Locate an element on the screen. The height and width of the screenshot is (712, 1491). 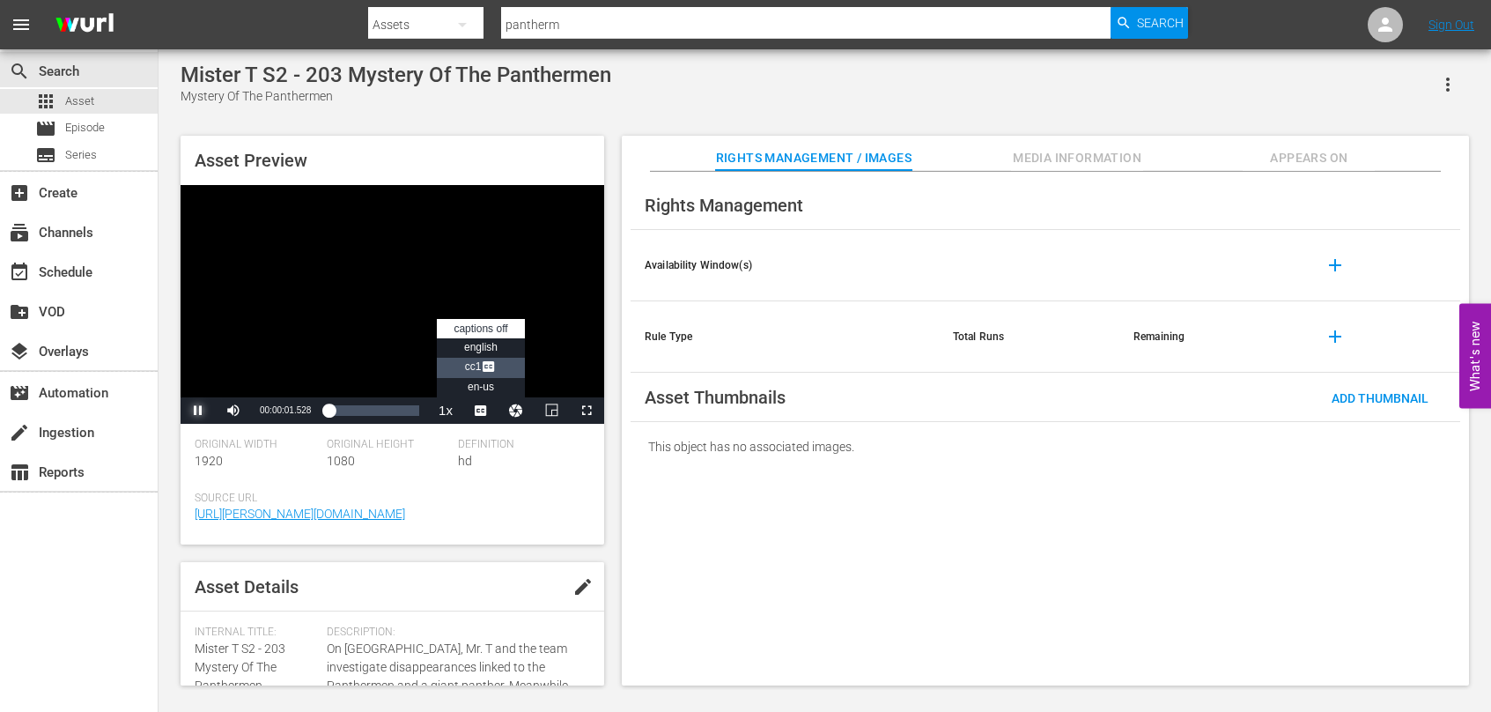
span: Rights Management is located at coordinates (724, 205).